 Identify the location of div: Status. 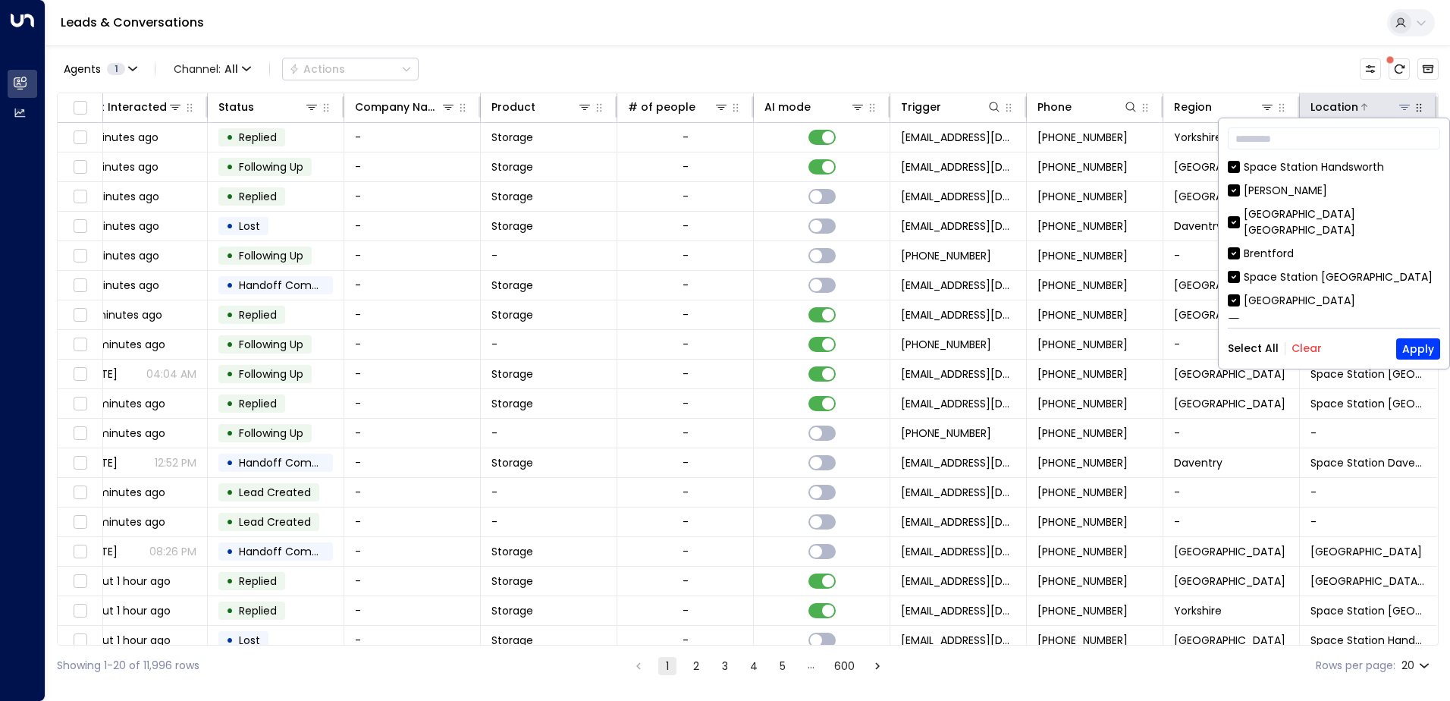
(269, 107).